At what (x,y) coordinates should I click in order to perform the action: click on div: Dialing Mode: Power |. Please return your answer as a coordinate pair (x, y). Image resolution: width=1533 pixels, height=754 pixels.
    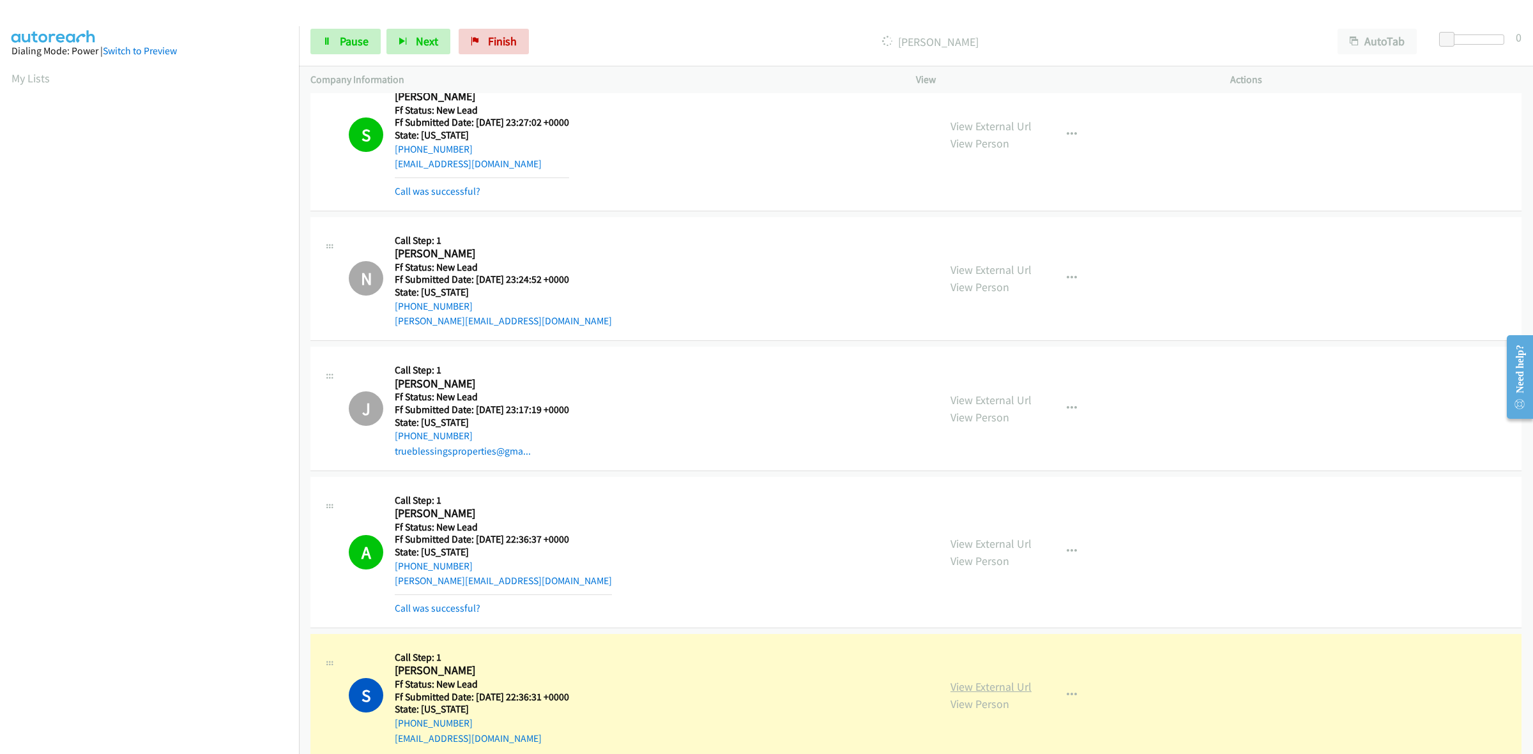
    Looking at the image, I should click on (149, 51).